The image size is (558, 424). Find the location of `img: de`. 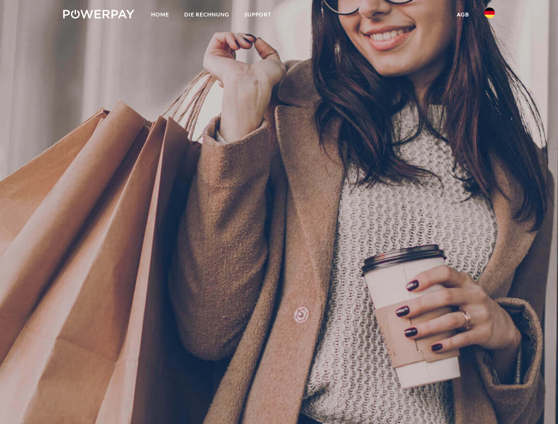

img: de is located at coordinates (489, 13).